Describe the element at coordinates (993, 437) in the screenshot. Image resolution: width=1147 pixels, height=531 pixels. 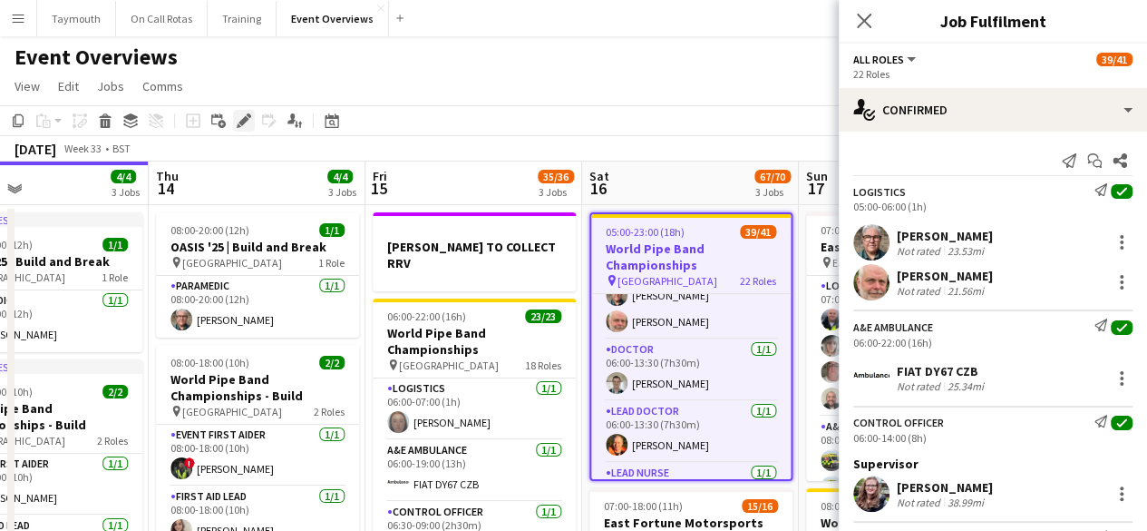
I see `div: 06:00-14:00 (8h)` at that location.